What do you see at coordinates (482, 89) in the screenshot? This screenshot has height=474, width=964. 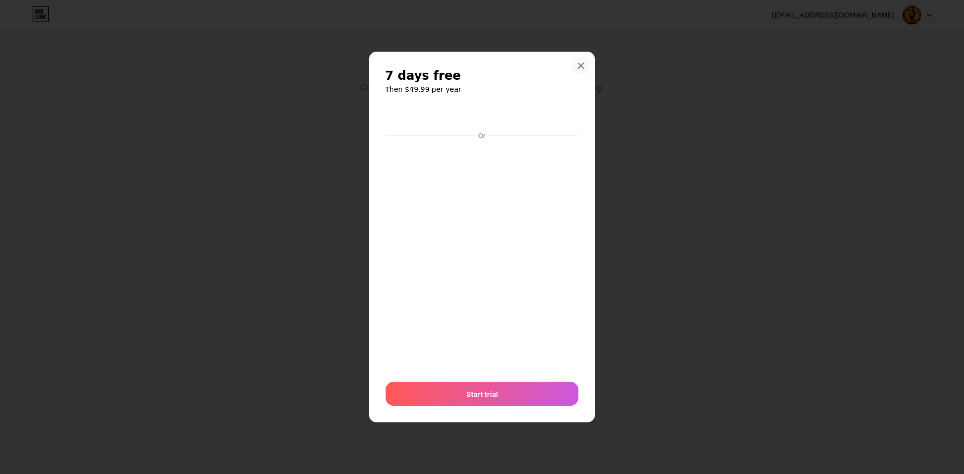 I see `h6: Then $49.99 per year` at bounding box center [482, 89].